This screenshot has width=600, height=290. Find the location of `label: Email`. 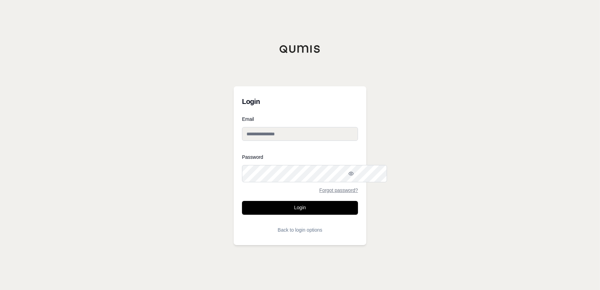

label: Email is located at coordinates (300, 119).